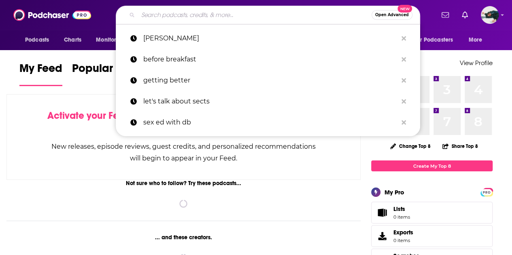 The image size is (512, 255). I want to click on span: Logged in as fsg.publicity, so click(489, 15).